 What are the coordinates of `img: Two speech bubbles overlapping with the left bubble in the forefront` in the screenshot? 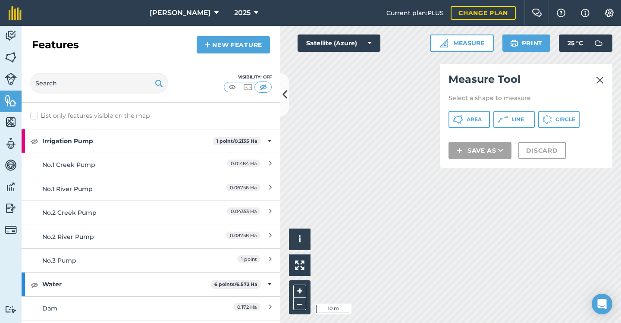 It's located at (537, 13).